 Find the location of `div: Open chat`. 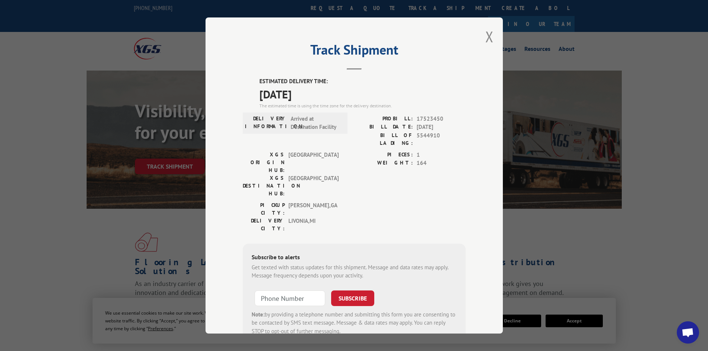

div: Open chat is located at coordinates (688, 332).